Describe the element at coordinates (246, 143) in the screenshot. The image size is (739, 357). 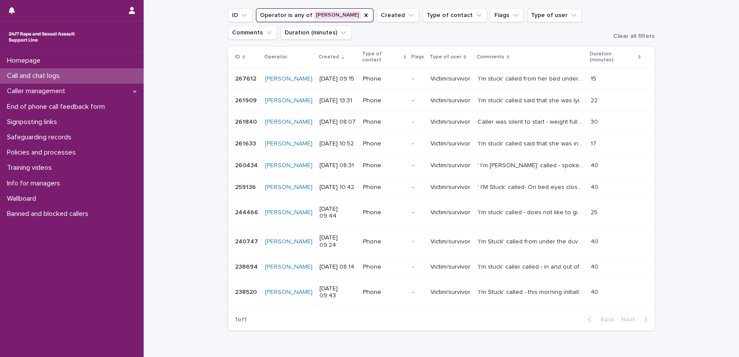
I see `p: 261633` at that location.